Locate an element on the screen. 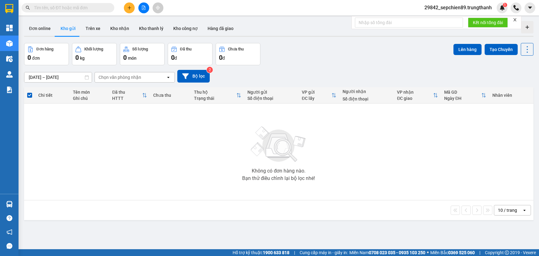  span: question-circle is located at coordinates (9, 218).